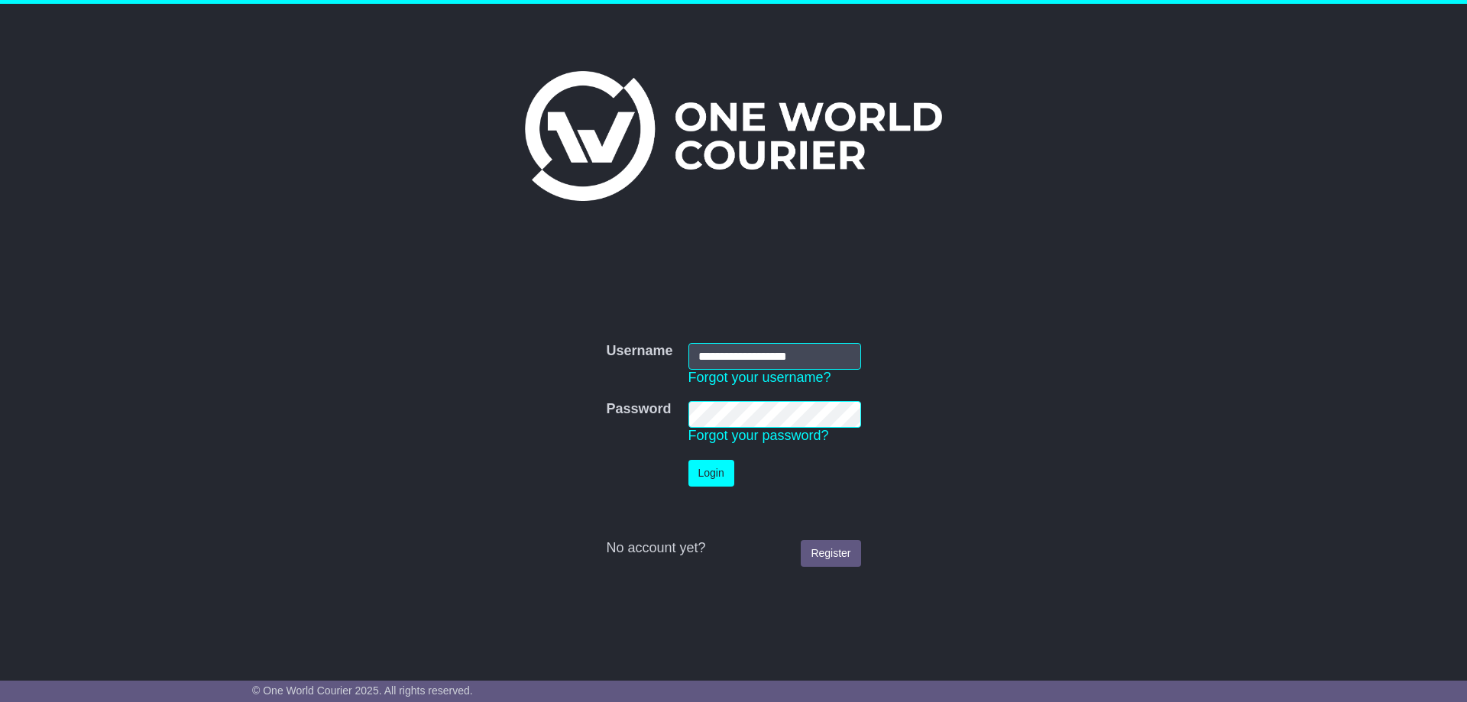 This screenshot has width=1467, height=702. Describe the element at coordinates (759, 436) in the screenshot. I see `a: Forgot your password?` at that location.